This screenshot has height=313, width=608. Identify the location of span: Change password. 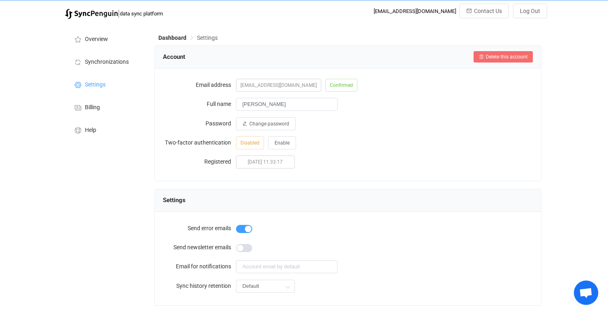
(269, 124).